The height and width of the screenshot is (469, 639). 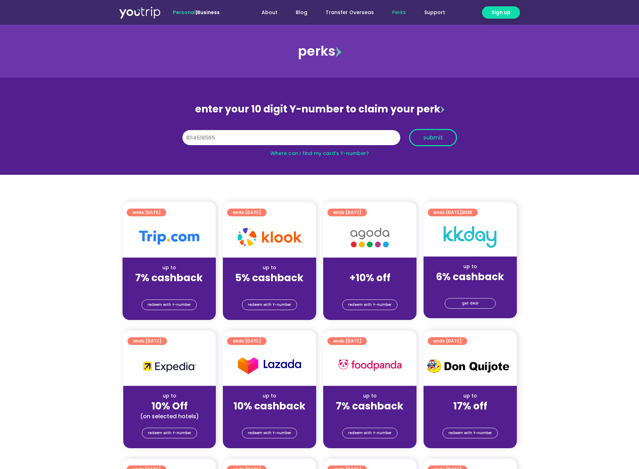 I want to click on div: enter your 10 digit Y-number to claim your perk, so click(x=320, y=109).